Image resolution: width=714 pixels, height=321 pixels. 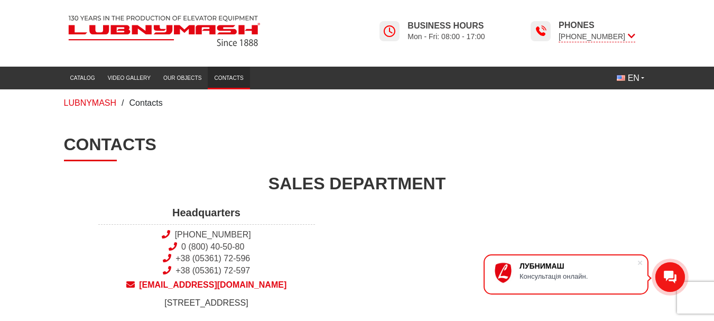 What do you see at coordinates (129, 78) in the screenshot?
I see `a: Video gallery` at bounding box center [129, 78].